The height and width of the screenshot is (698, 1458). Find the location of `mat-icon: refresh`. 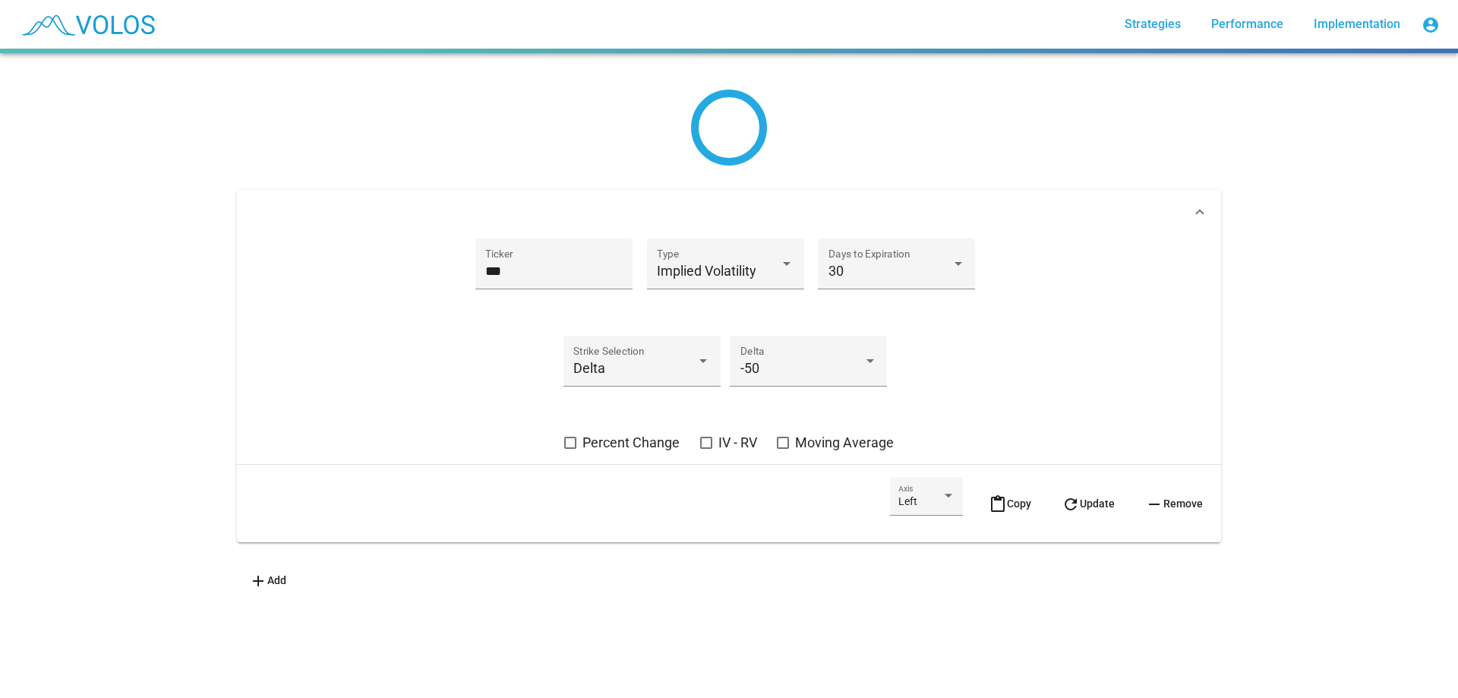

mat-icon: refresh is located at coordinates (1071, 504).